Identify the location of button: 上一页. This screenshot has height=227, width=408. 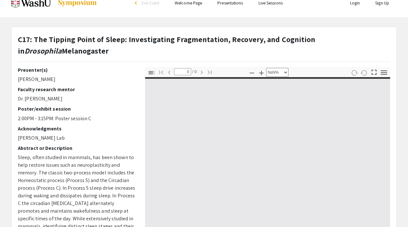
(169, 72).